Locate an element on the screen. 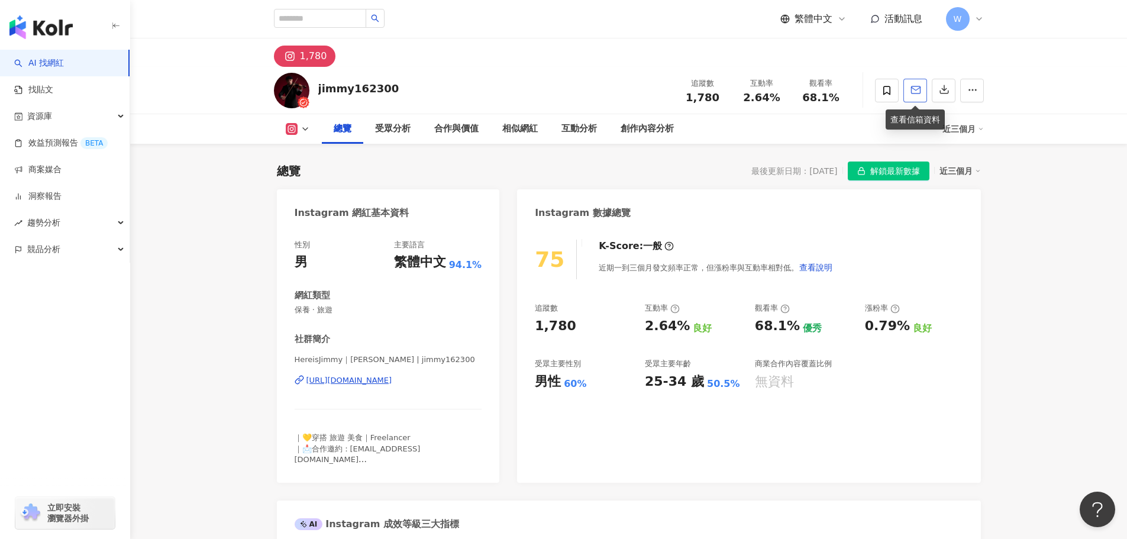 Image resolution: width=1127 pixels, height=539 pixels. a: 效益預測報告BETA is located at coordinates (61, 143).